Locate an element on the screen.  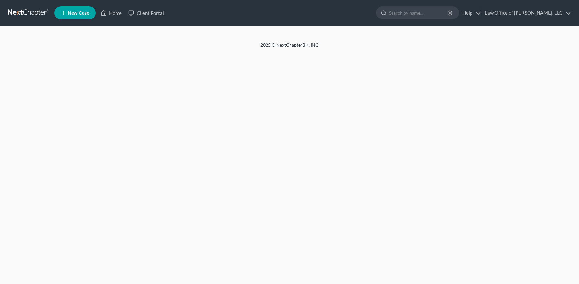
span: New Case is located at coordinates (78, 13).